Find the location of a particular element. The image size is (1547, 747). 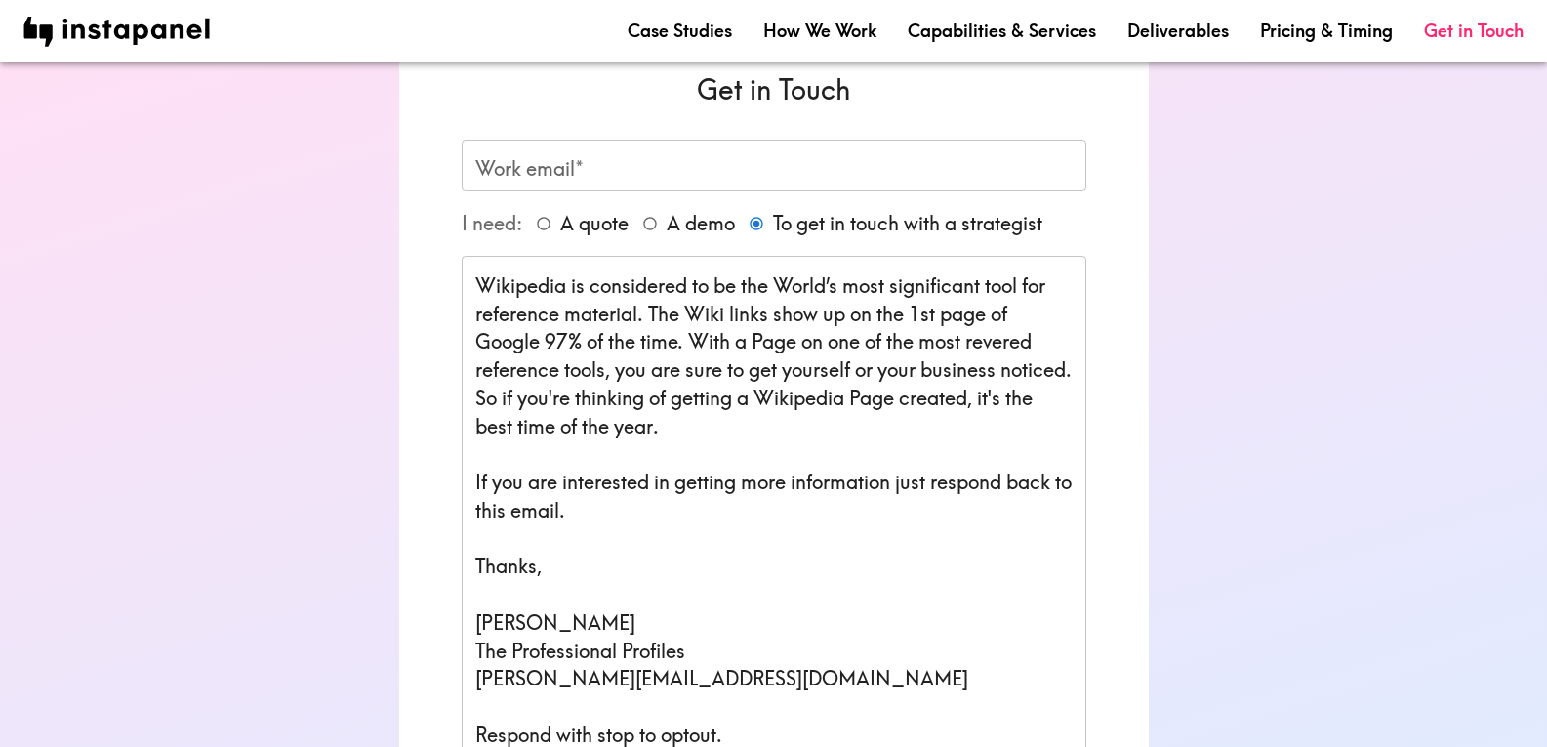

a: Pricing & Timing is located at coordinates (1326, 30).